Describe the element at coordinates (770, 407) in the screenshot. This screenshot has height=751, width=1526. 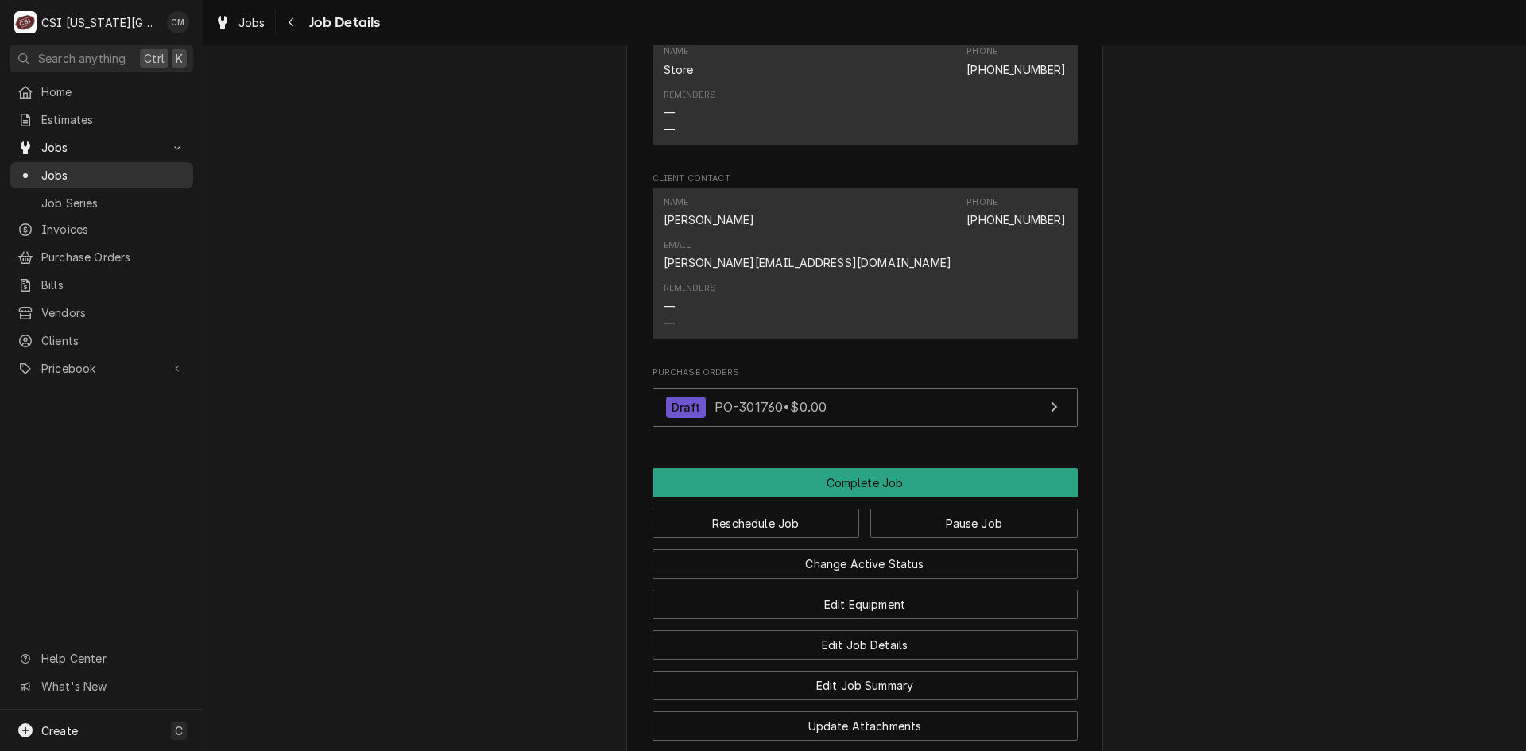
I see `span: PO-301760 • $0.00` at that location.